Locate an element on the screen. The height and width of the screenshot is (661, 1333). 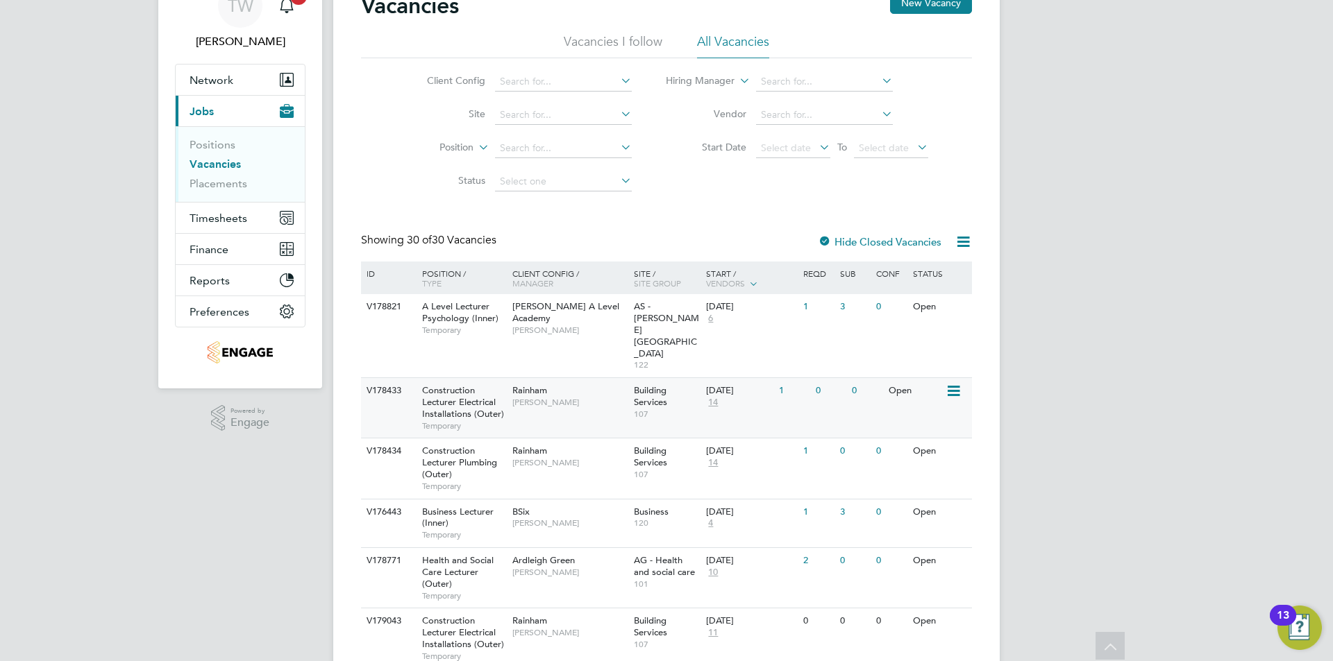
span: AG - Health and social care is located at coordinates (664, 566).